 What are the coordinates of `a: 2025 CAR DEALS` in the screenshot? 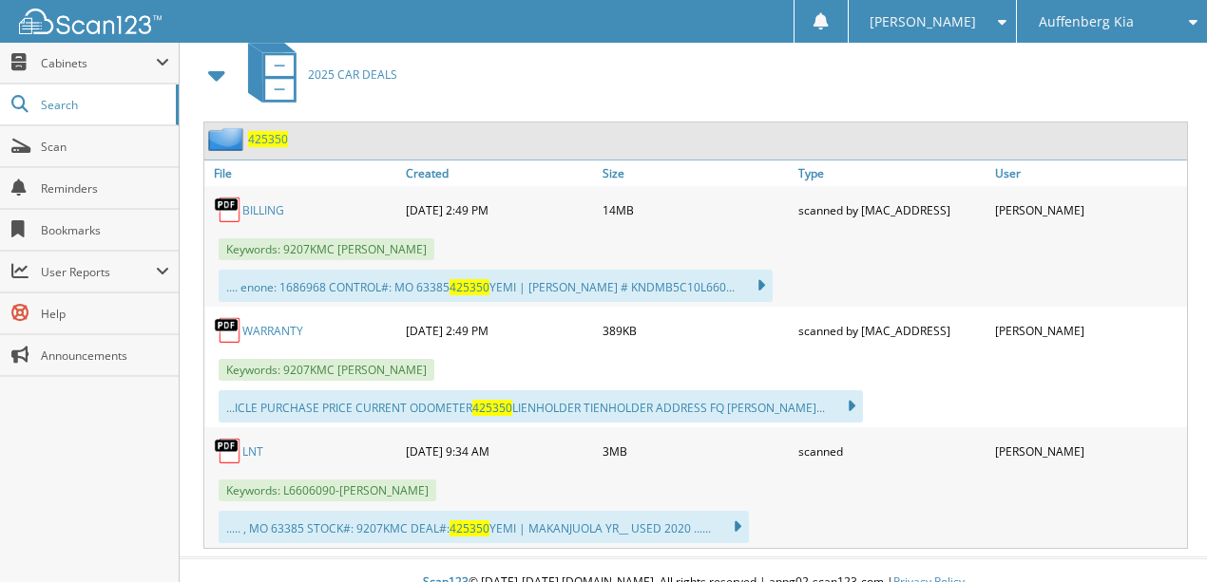 It's located at (316, 74).